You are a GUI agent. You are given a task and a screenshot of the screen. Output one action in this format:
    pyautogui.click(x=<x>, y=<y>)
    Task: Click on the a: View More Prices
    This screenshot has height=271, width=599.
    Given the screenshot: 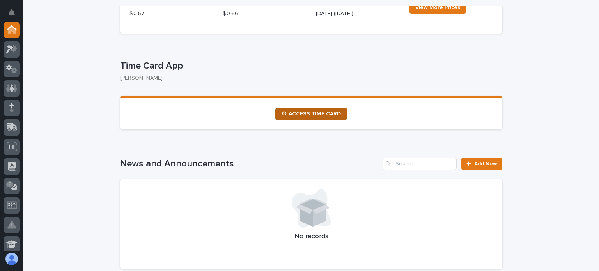 What is the action you would take?
    pyautogui.click(x=438, y=7)
    